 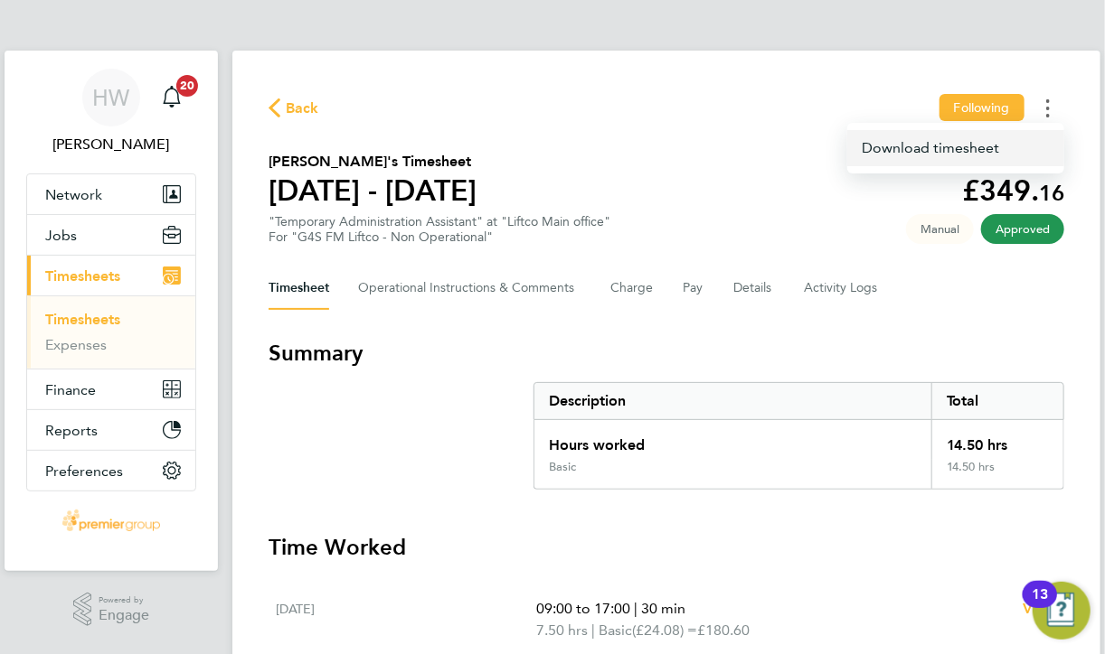 I want to click on button: Jobs, so click(x=111, y=235).